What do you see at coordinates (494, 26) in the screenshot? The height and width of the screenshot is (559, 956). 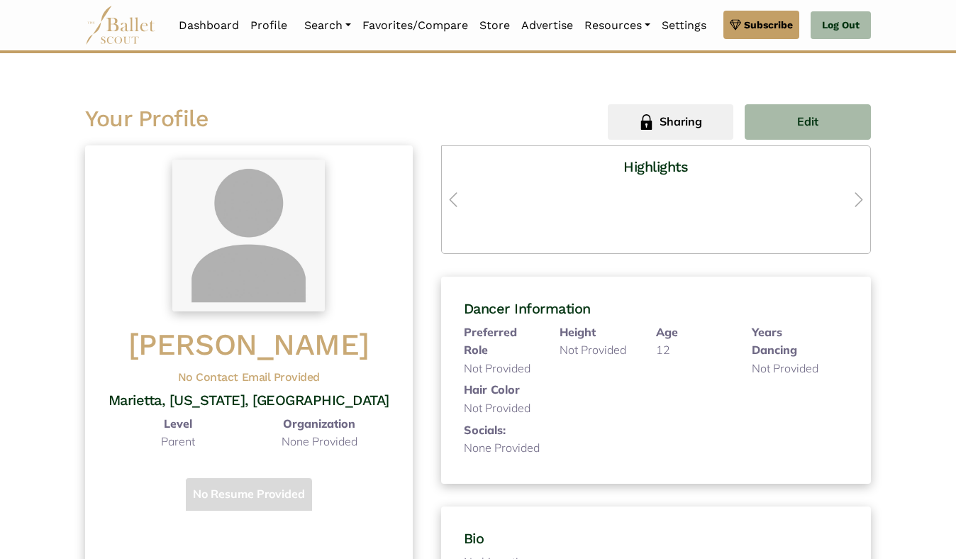 I see `a: Store` at bounding box center [494, 26].